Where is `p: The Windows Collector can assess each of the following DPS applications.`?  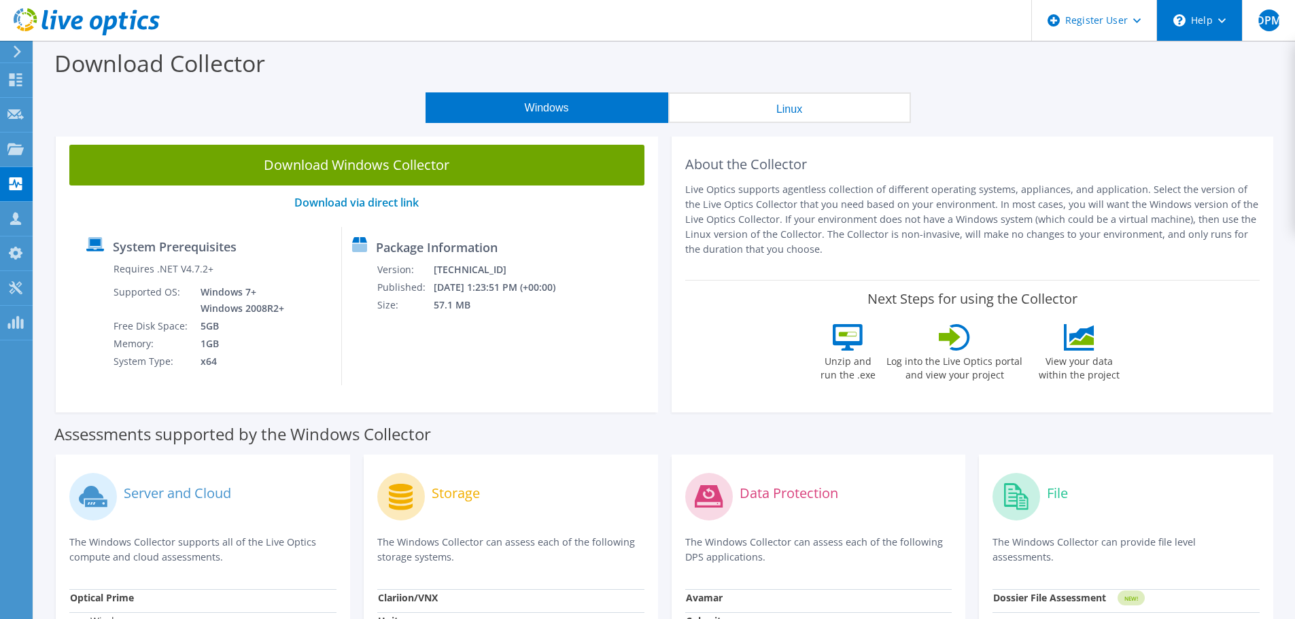 p: The Windows Collector can assess each of the following DPS applications. is located at coordinates (818, 550).